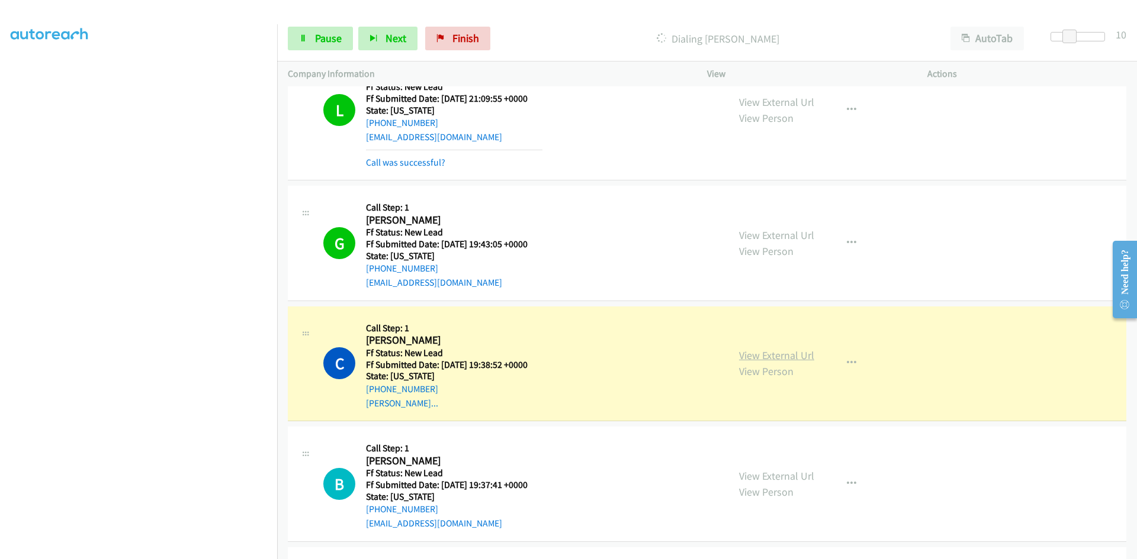 This screenshot has width=1137, height=559. I want to click on h1: G, so click(339, 243).